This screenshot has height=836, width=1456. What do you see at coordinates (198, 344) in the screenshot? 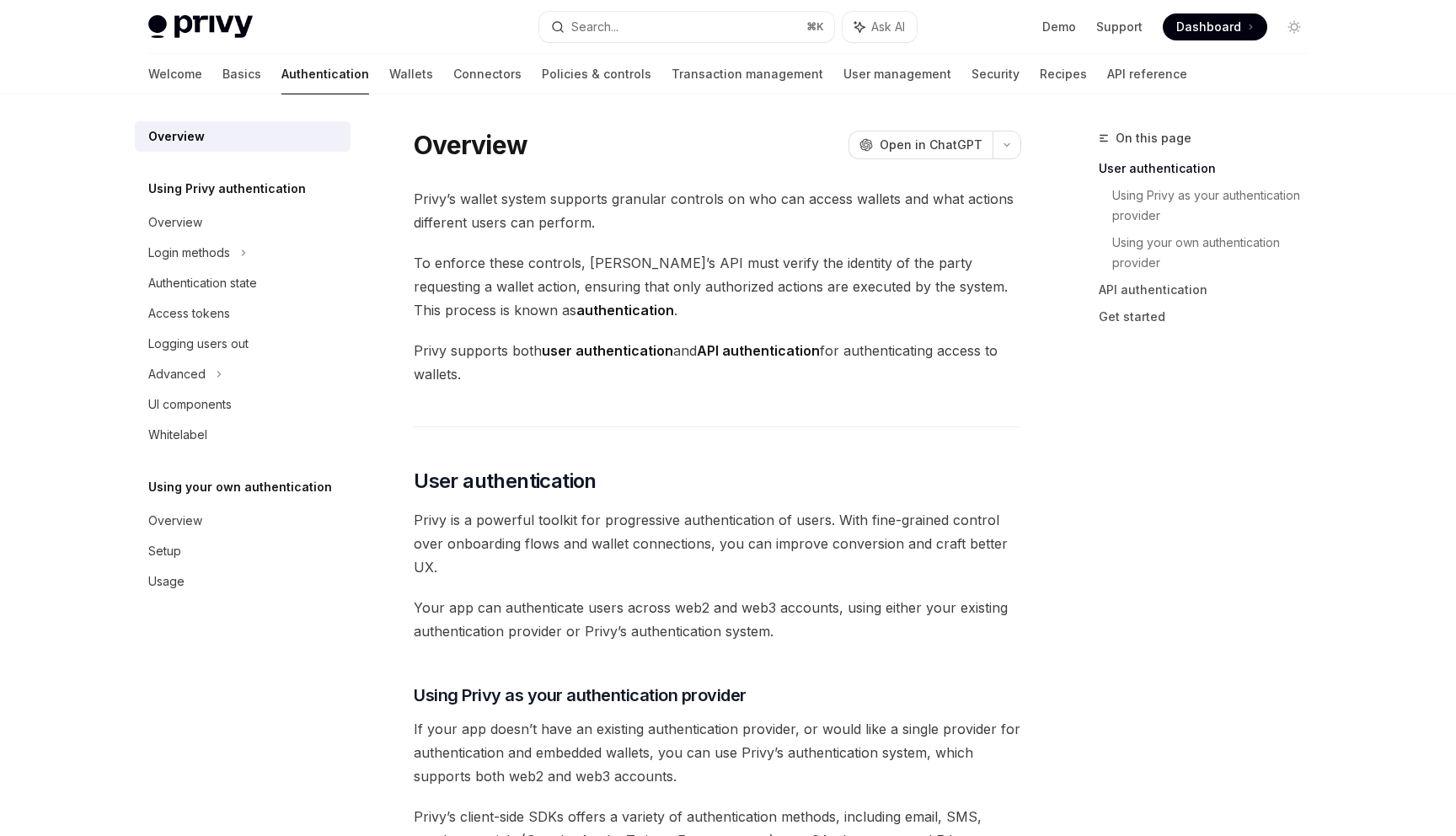
I see `div: Logging users out` at bounding box center [198, 344].